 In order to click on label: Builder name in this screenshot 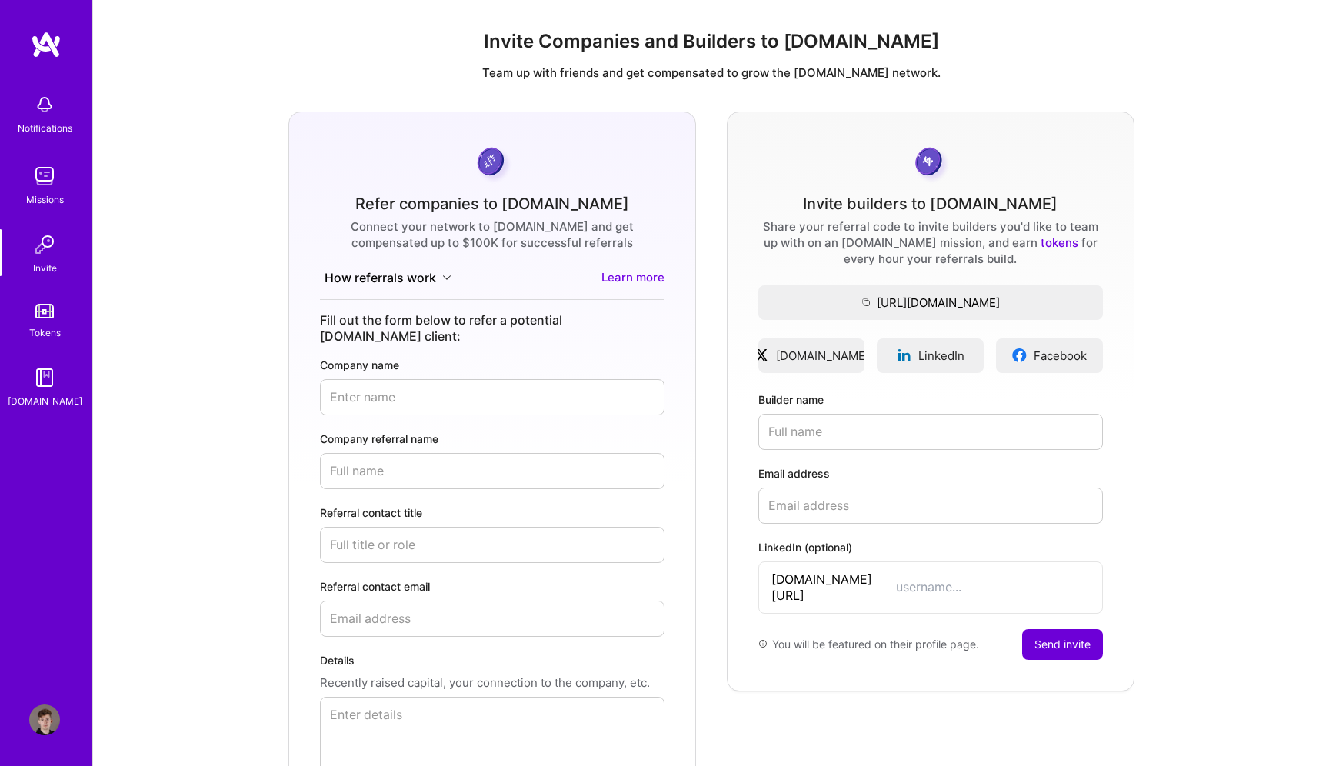, I will do `click(931, 399)`.